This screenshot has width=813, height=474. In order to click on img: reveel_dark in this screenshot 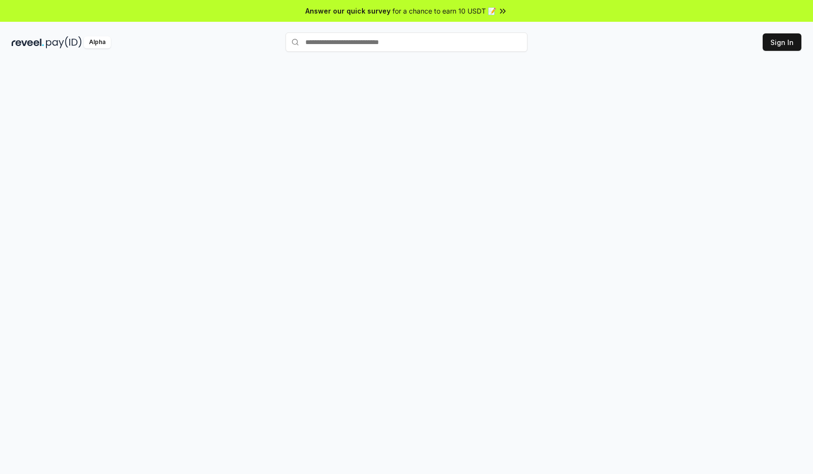, I will do `click(28, 42)`.